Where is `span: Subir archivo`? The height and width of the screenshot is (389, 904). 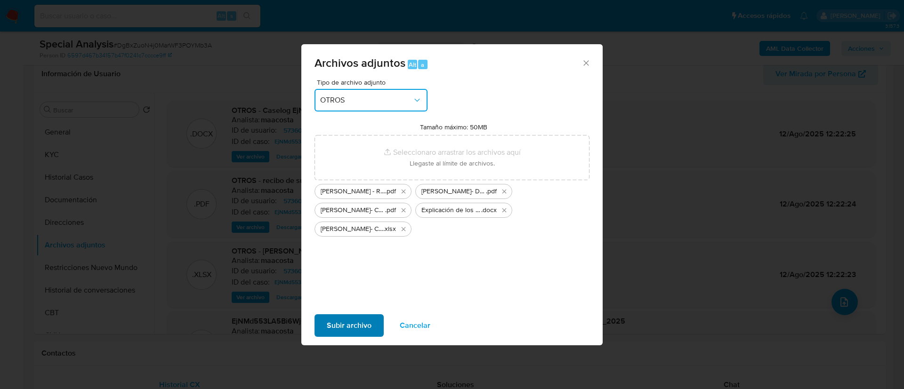 span: Subir archivo is located at coordinates (349, 326).